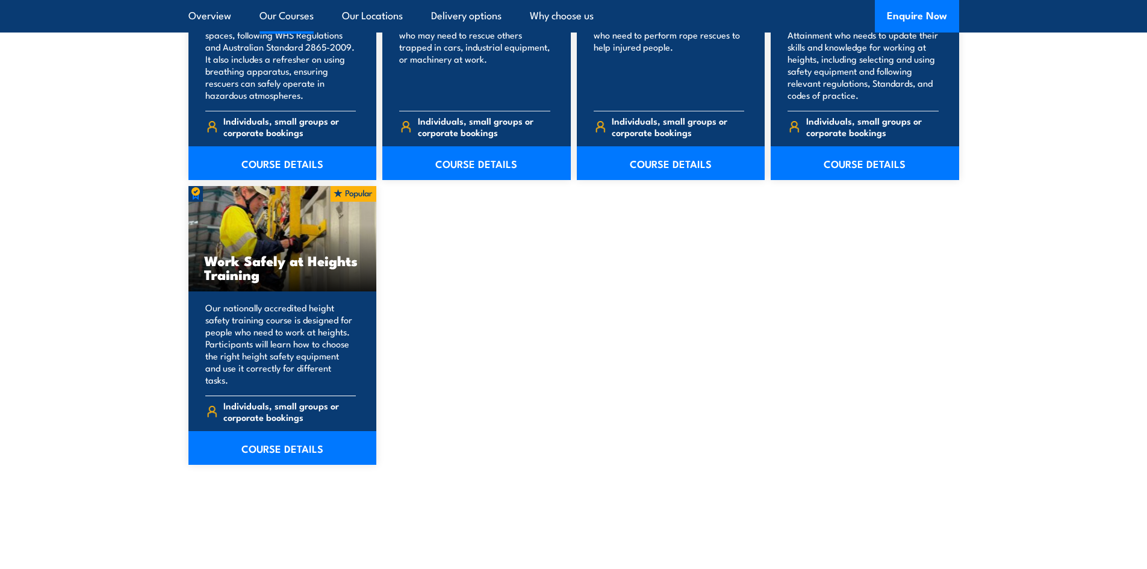 This screenshot has height=569, width=1147. What do you see at coordinates (281, 344) in the screenshot?
I see `p: Our nationally accredited height safety training course is designed for people who need to work a...` at bounding box center [281, 344].